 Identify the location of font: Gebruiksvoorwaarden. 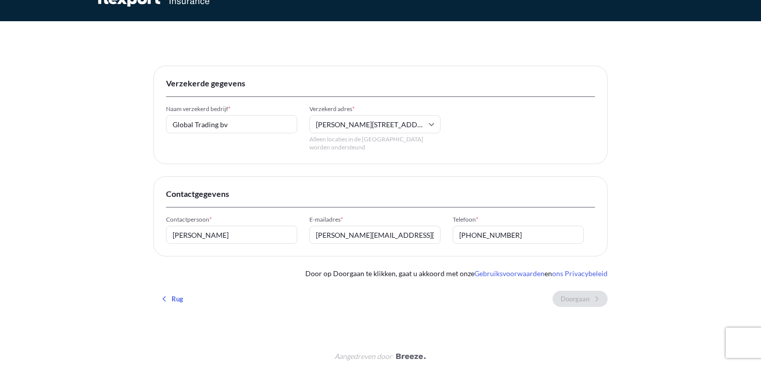
(509, 273).